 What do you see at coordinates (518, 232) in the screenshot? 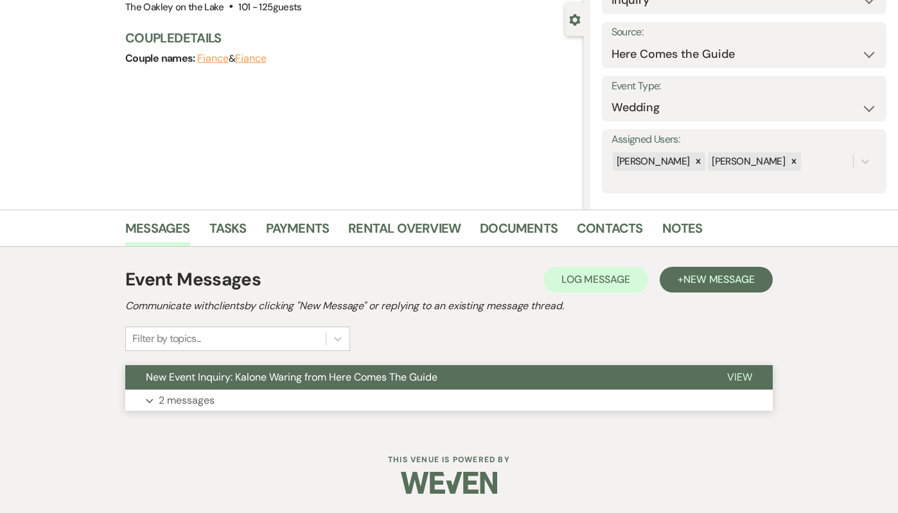
I see `a: Documents` at bounding box center [518, 232].